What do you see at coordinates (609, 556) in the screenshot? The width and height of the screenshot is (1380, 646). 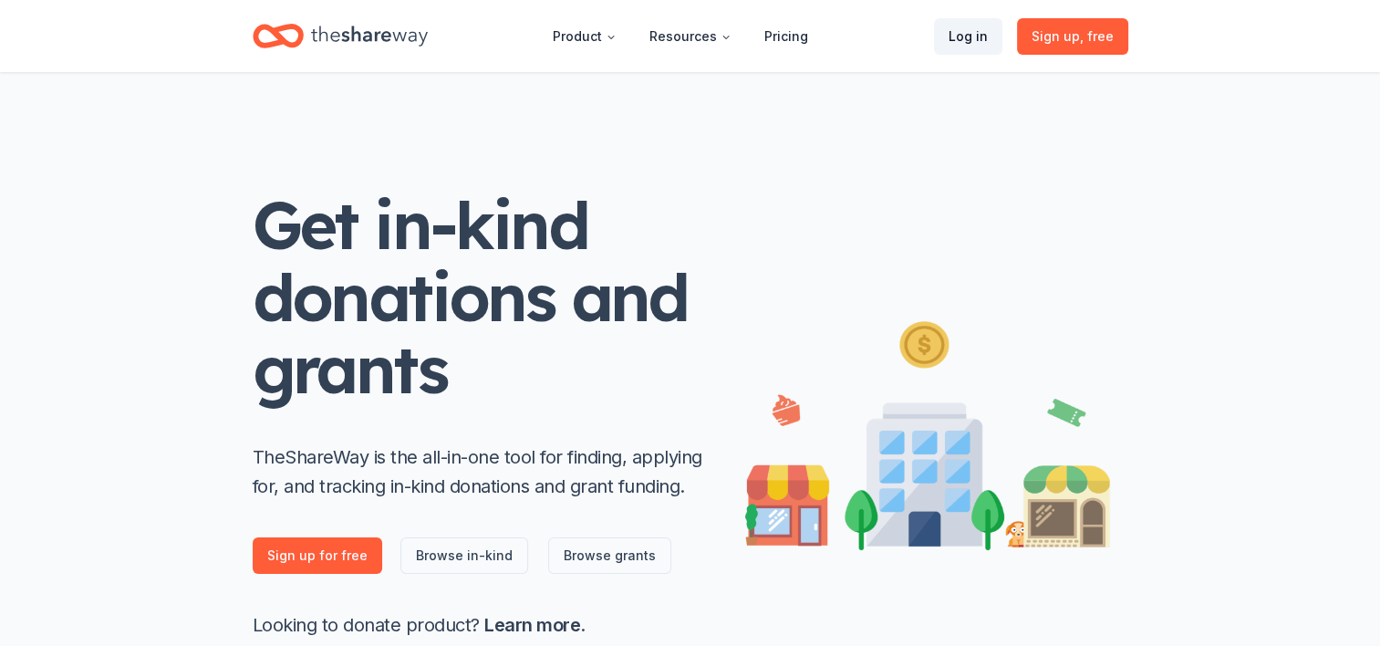 I see `a: Browse grants` at bounding box center [609, 556].